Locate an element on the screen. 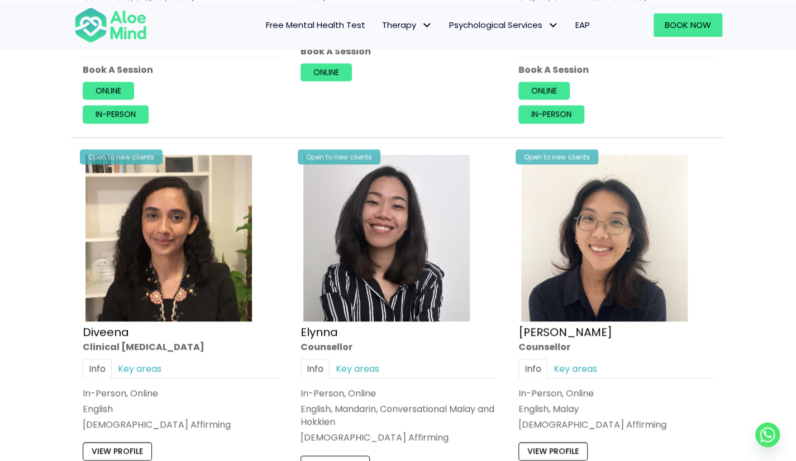  a: Book Now is located at coordinates (687, 25).